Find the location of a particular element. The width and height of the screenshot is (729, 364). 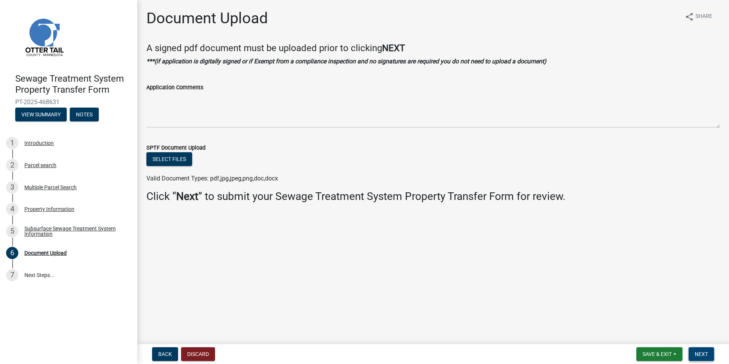

button: shareShare is located at coordinates (699, 16).